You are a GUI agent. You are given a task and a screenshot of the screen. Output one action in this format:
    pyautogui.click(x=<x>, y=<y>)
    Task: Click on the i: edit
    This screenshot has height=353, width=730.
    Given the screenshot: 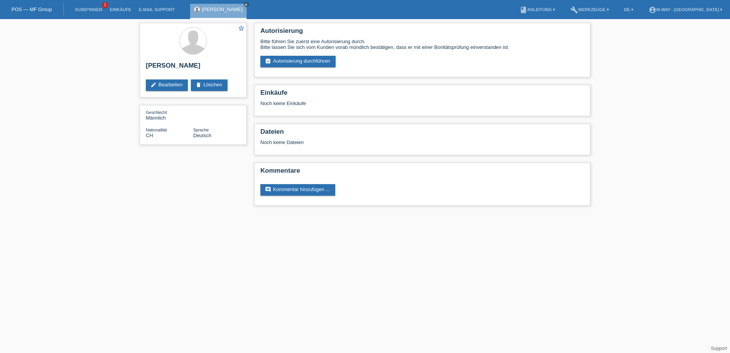 What is the action you would take?
    pyautogui.click(x=153, y=85)
    